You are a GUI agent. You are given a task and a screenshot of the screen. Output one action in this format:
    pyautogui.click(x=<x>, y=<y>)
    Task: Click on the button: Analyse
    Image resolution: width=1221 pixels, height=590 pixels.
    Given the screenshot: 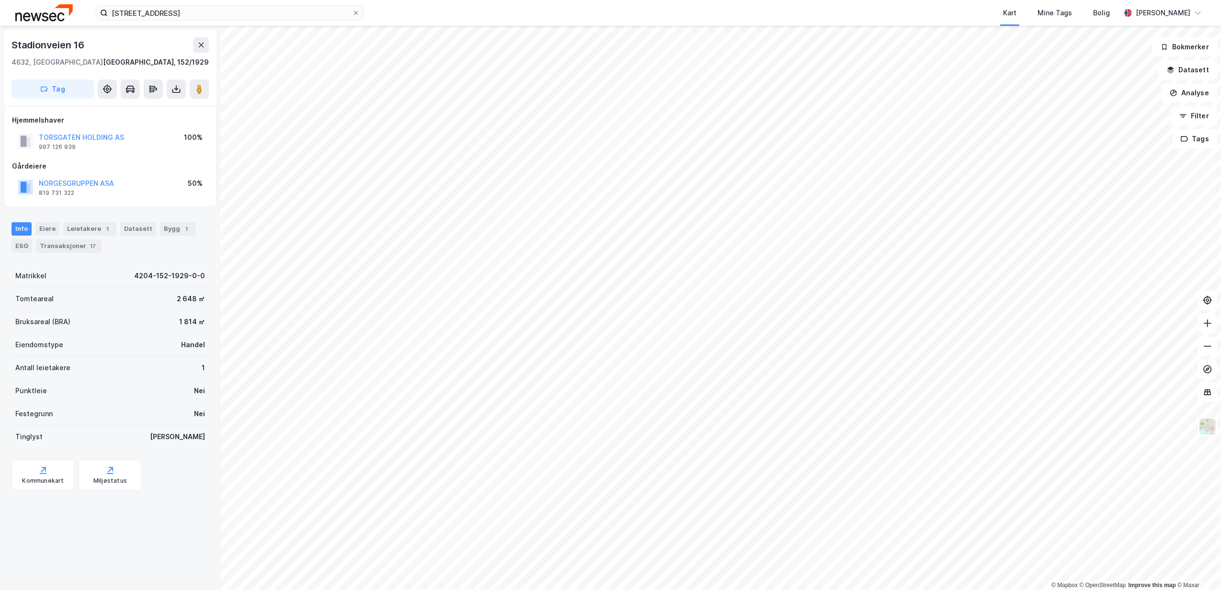 What is the action you would take?
    pyautogui.click(x=1189, y=93)
    